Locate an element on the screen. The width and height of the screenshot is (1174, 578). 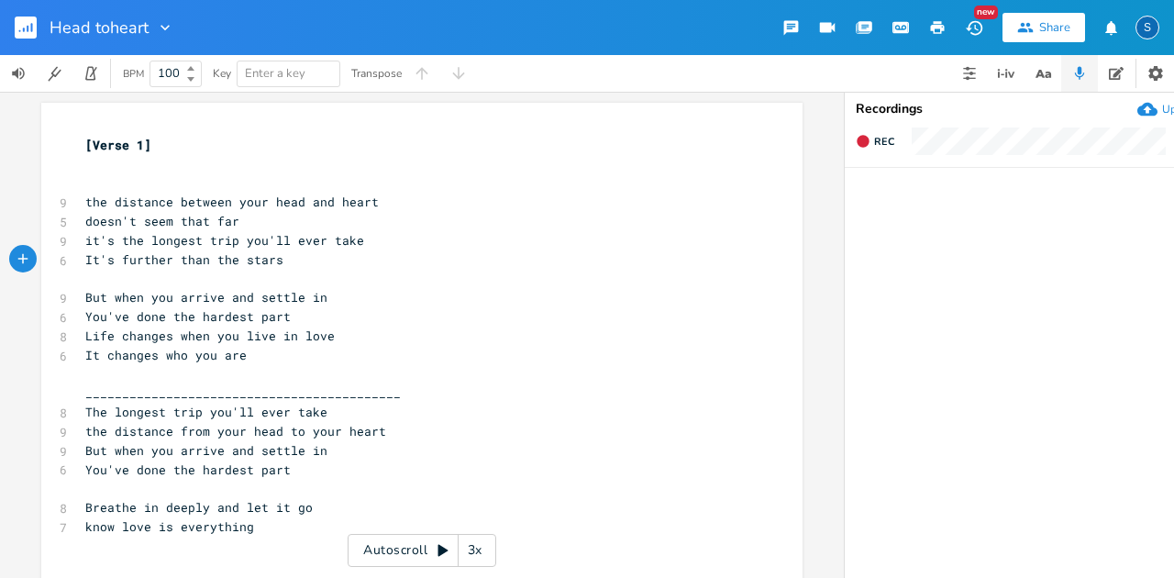
span: It changes who you are is located at coordinates (166, 355).